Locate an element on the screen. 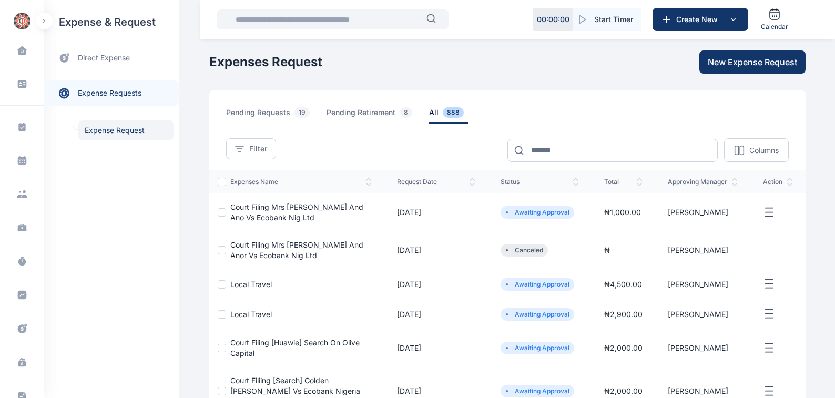 Image resolution: width=835 pixels, height=398 pixels. span: 19 is located at coordinates (302, 113).